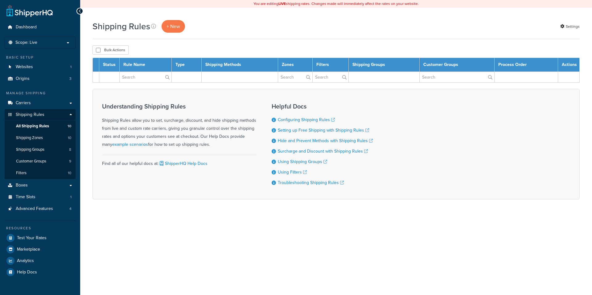  What do you see at coordinates (70, 150) in the screenshot?
I see `span: 8` at bounding box center [70, 150].